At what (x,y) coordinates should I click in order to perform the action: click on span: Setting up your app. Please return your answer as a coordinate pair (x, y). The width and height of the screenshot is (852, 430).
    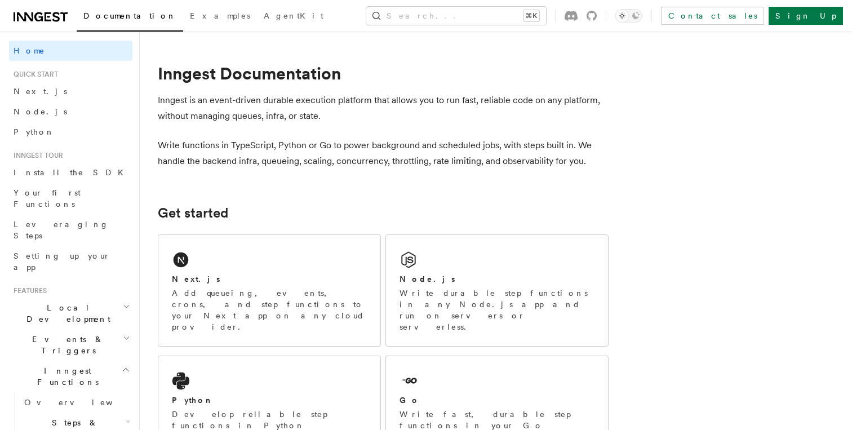
    Looking at the image, I should click on (62, 261).